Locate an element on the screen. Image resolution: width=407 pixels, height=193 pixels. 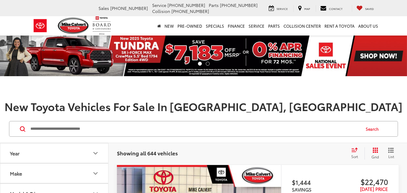
a: Rent a Toyota is located at coordinates (339, 26).